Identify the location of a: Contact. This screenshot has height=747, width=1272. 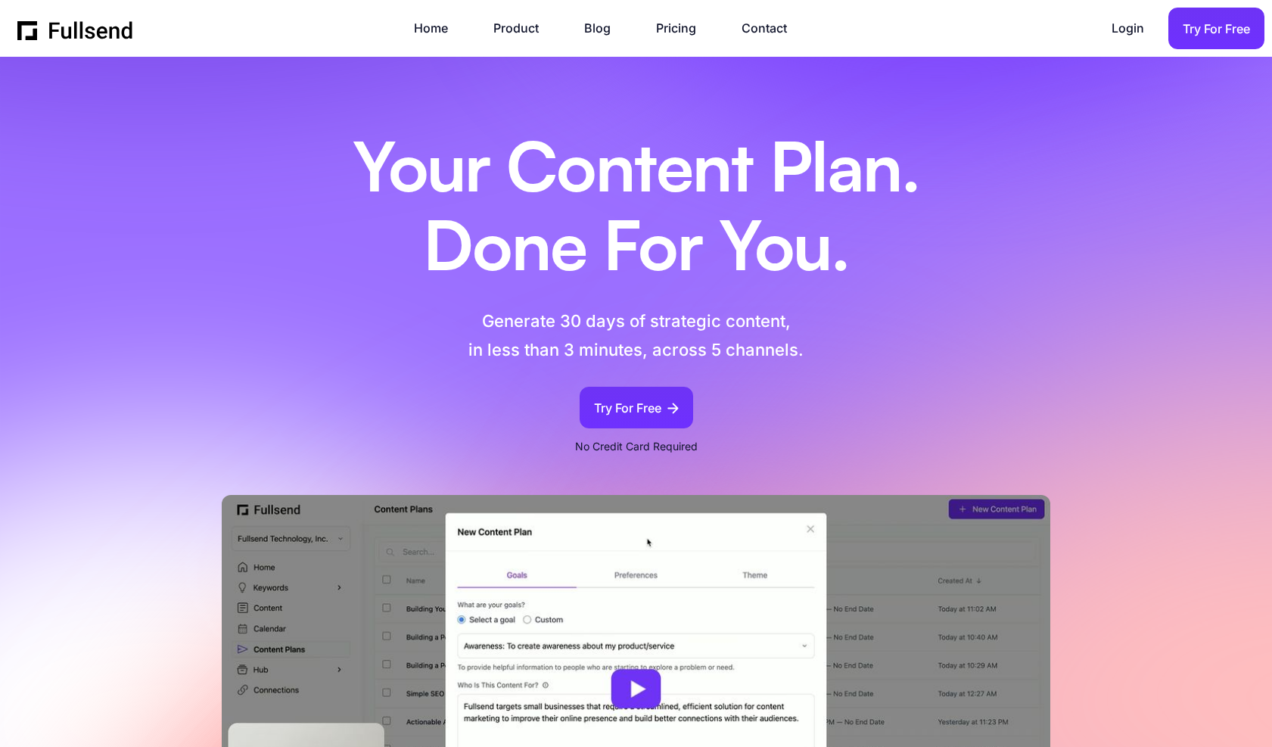
(772, 28).